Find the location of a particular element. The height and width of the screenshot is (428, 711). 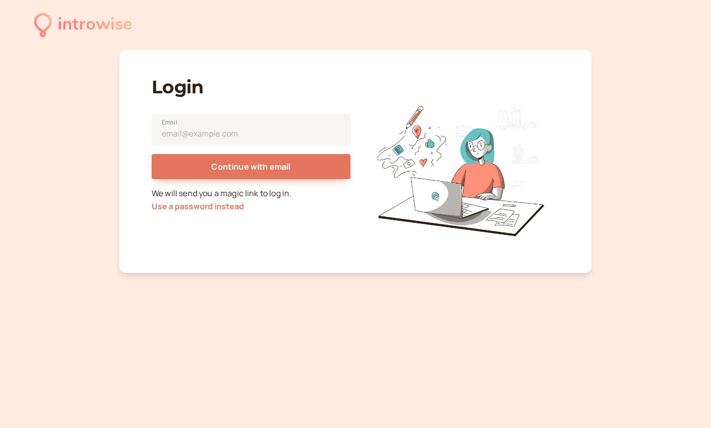

span: Continue with email is located at coordinates (250, 167).